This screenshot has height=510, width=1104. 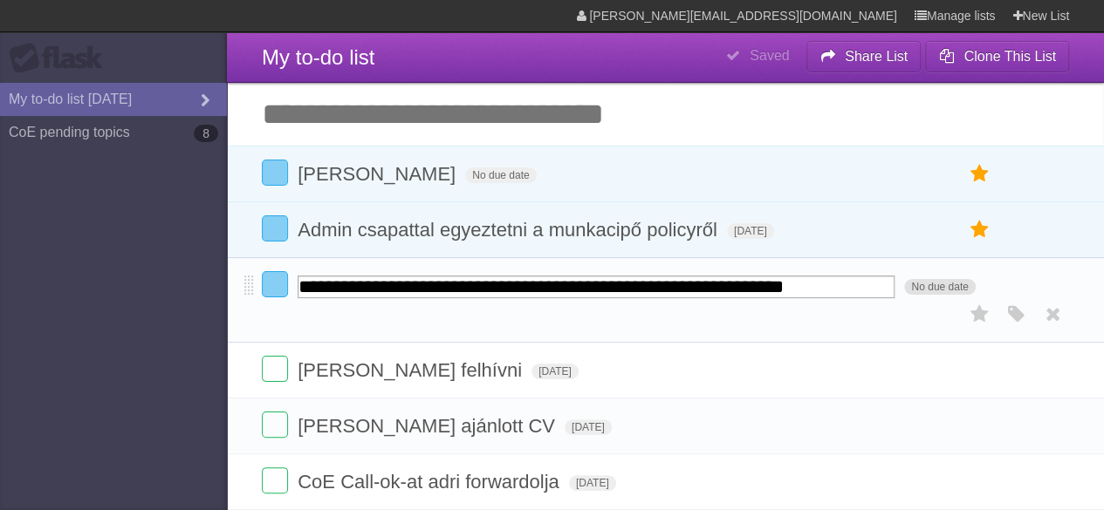 What do you see at coordinates (206, 133) in the screenshot?
I see `b: 8` at bounding box center [206, 133].